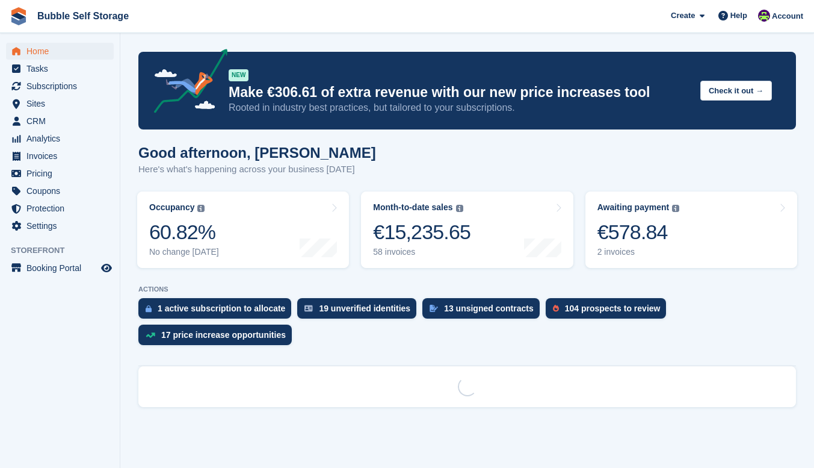  Describe the element at coordinates (460, 108) in the screenshot. I see `p: Rooted in industry best practices, but tailored to your subscriptions.` at that location.